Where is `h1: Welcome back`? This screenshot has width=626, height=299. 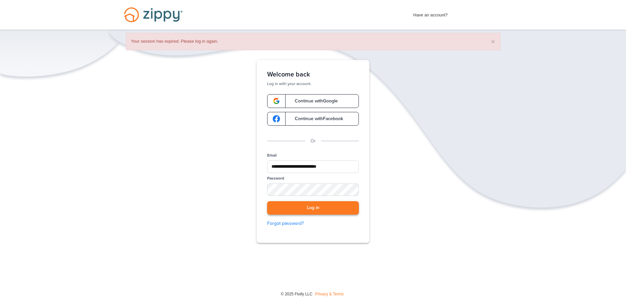 h1: Welcome back is located at coordinates (313, 75).